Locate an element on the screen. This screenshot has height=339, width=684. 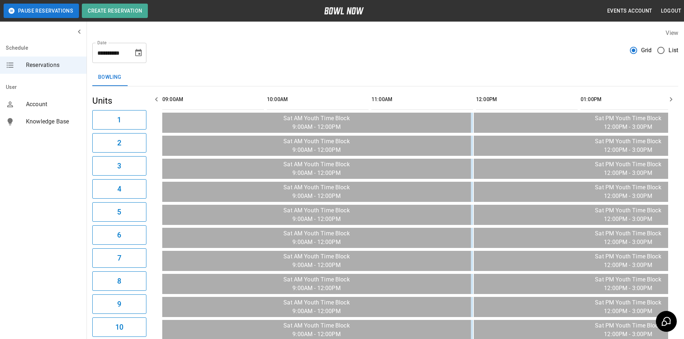
h5: Units is located at coordinates (119, 101).